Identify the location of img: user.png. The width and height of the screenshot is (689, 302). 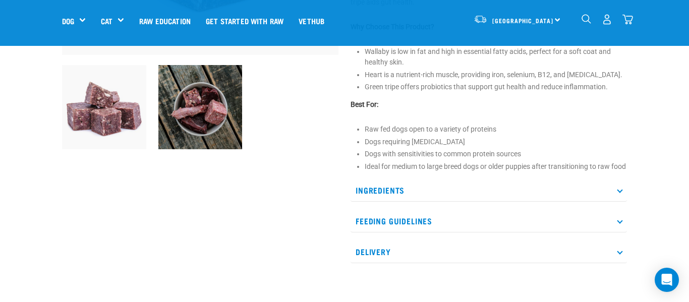
(606, 19).